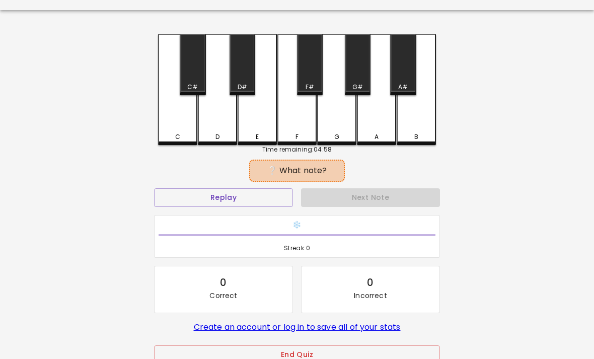 The height and width of the screenshot is (359, 594). What do you see at coordinates (257, 137) in the screenshot?
I see `div: E` at bounding box center [257, 137].